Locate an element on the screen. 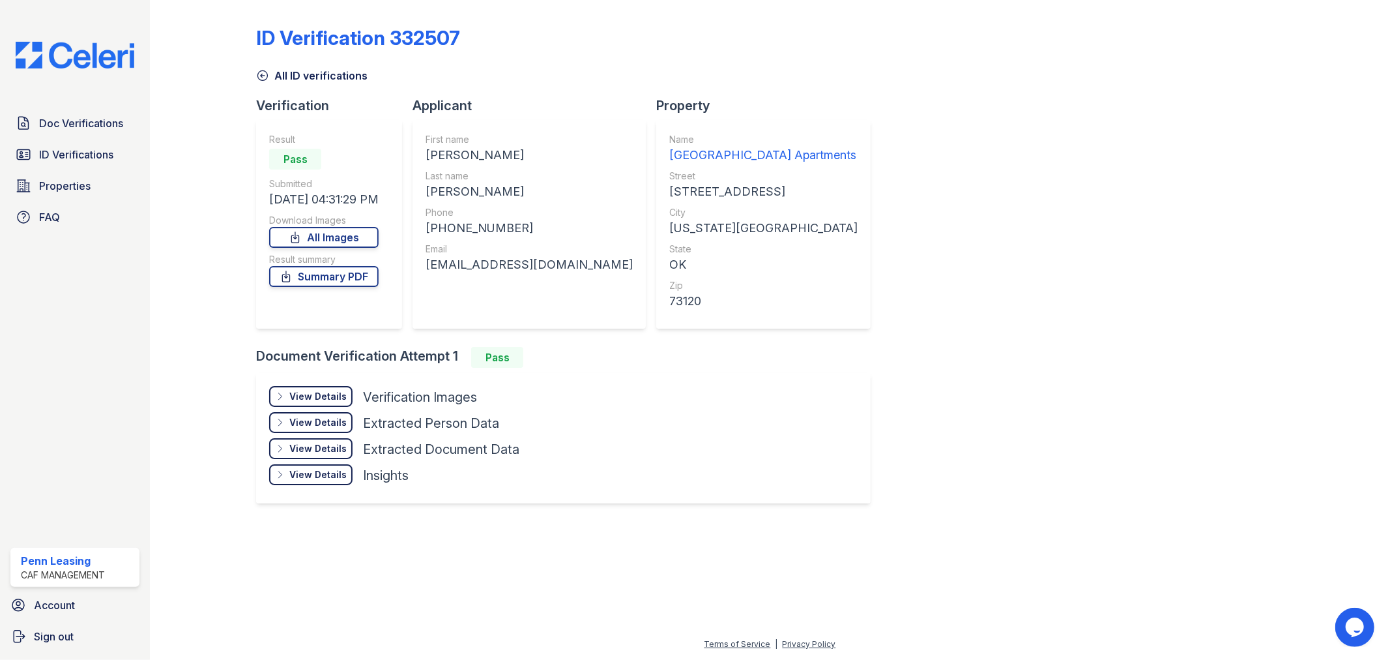 The image size is (1390, 660). a: FAQ is located at coordinates (75, 217).